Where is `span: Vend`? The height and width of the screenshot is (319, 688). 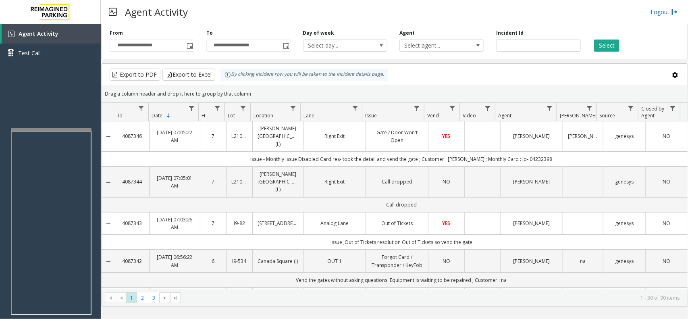
span: Vend is located at coordinates (433, 115).